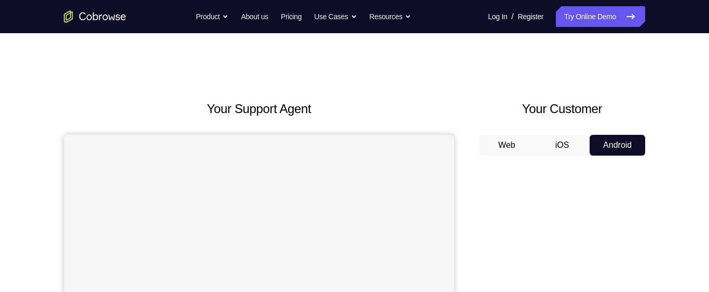 This screenshot has width=709, height=292. I want to click on button: Use Cases, so click(335, 17).